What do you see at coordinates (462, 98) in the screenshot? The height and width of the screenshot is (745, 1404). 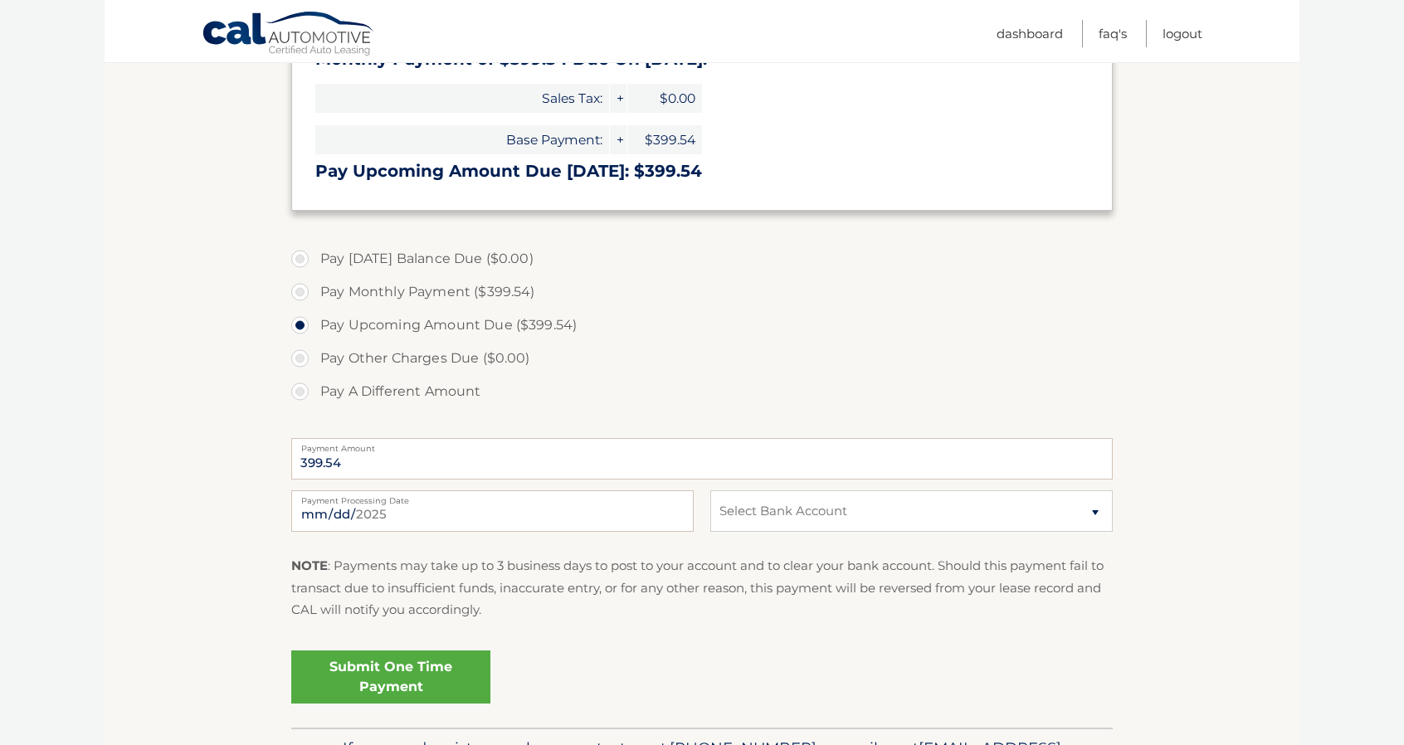 I see `span: Sales Tax:` at bounding box center [462, 98].